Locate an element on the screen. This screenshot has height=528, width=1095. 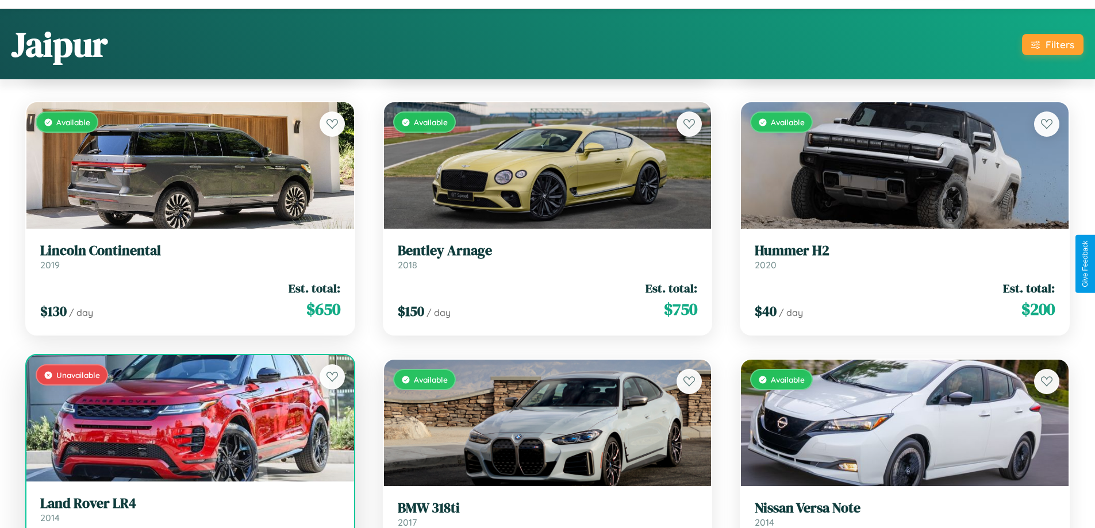
span: $ 200 is located at coordinates (1038, 309).